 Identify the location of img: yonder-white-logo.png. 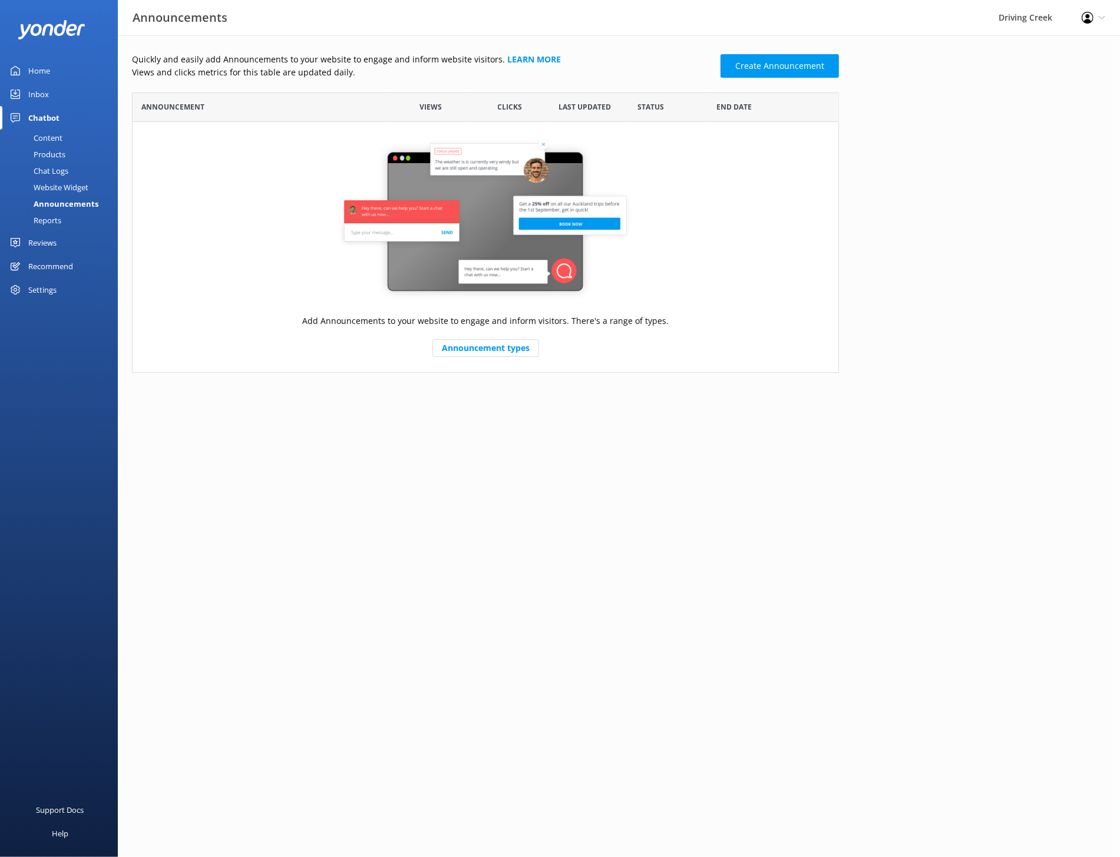
(51, 29).